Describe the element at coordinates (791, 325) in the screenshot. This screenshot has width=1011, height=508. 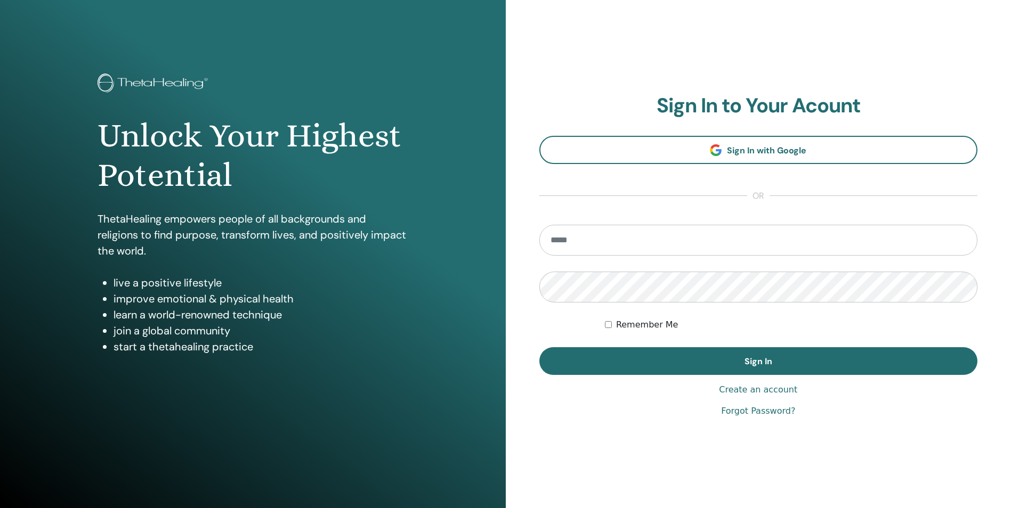
I see `div: Keep me authenticated indefinitely or until I manually logout` at that location.